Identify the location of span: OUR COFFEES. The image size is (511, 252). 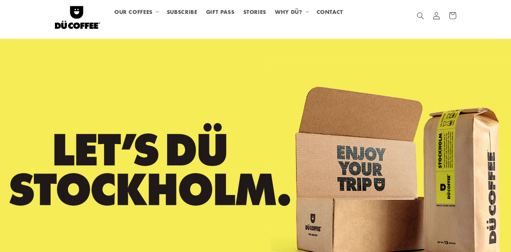
(133, 11).